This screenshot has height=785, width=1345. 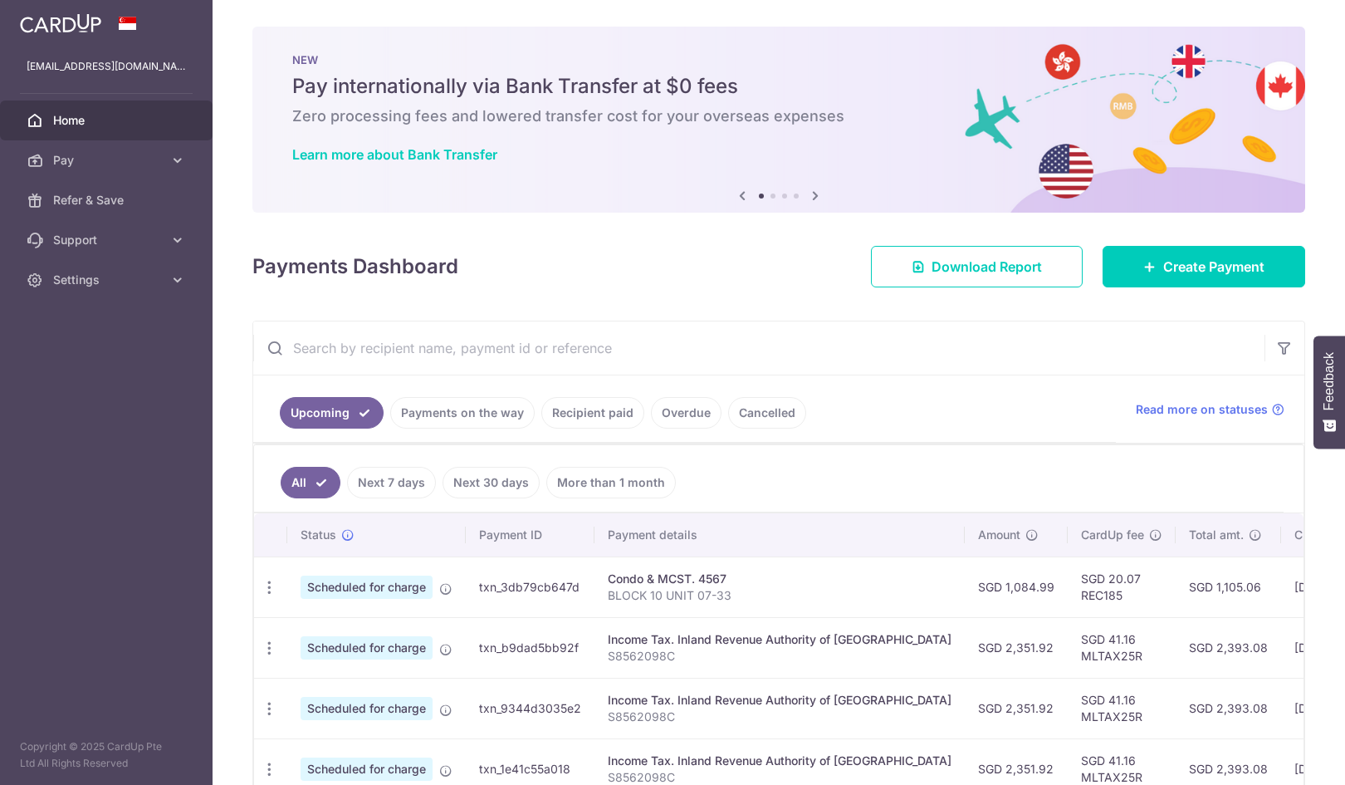 What do you see at coordinates (779, 60) in the screenshot?
I see `p: NEW` at bounding box center [779, 60].